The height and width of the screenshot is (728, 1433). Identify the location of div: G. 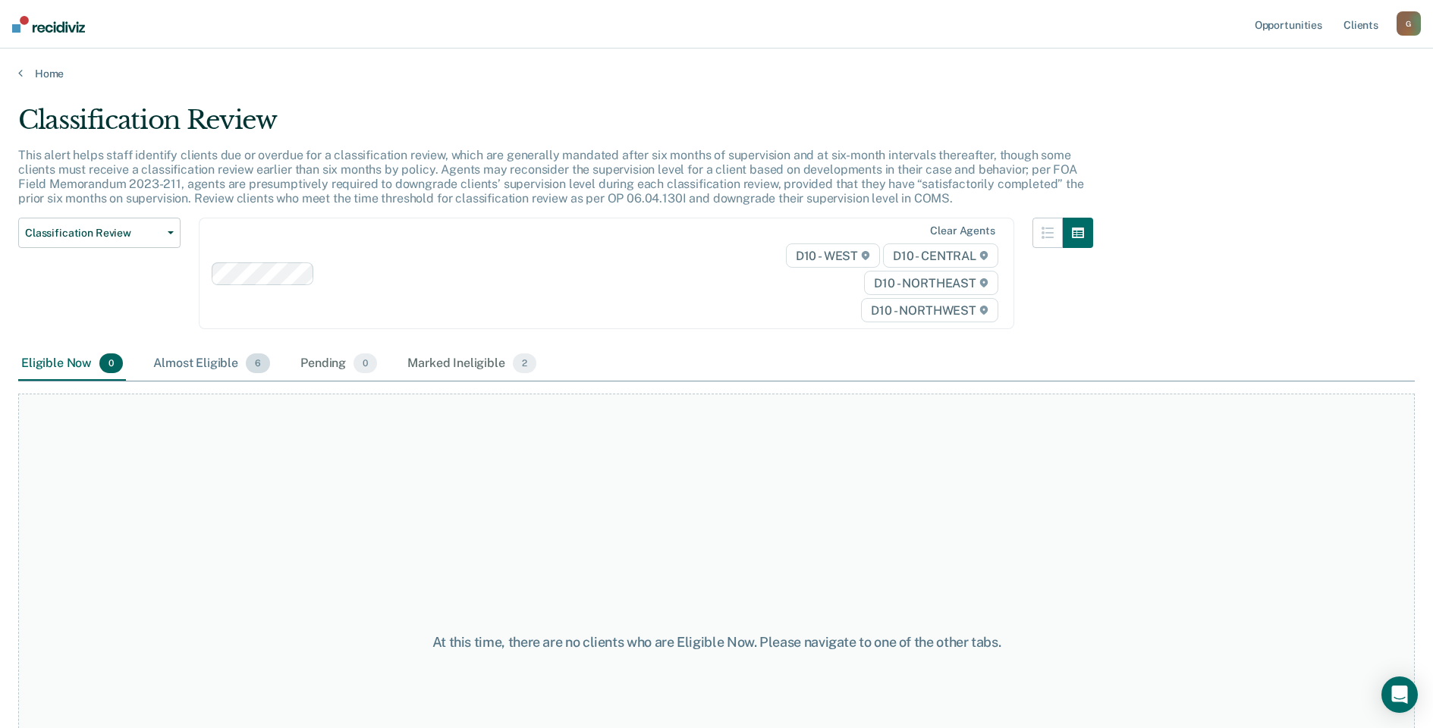
(1409, 24).